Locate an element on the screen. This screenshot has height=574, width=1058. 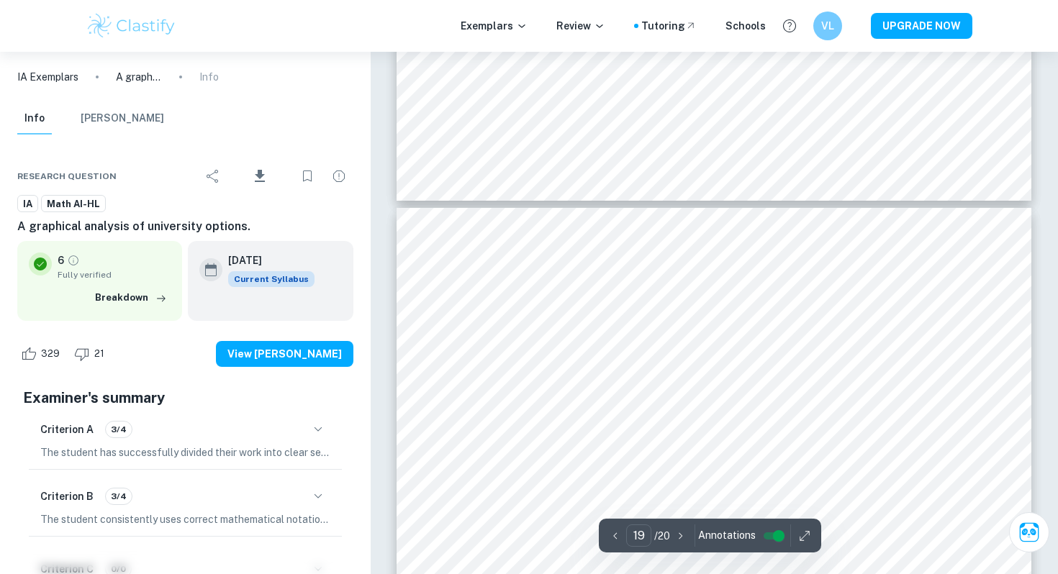
span: Current Syllabus is located at coordinates (271, 279).